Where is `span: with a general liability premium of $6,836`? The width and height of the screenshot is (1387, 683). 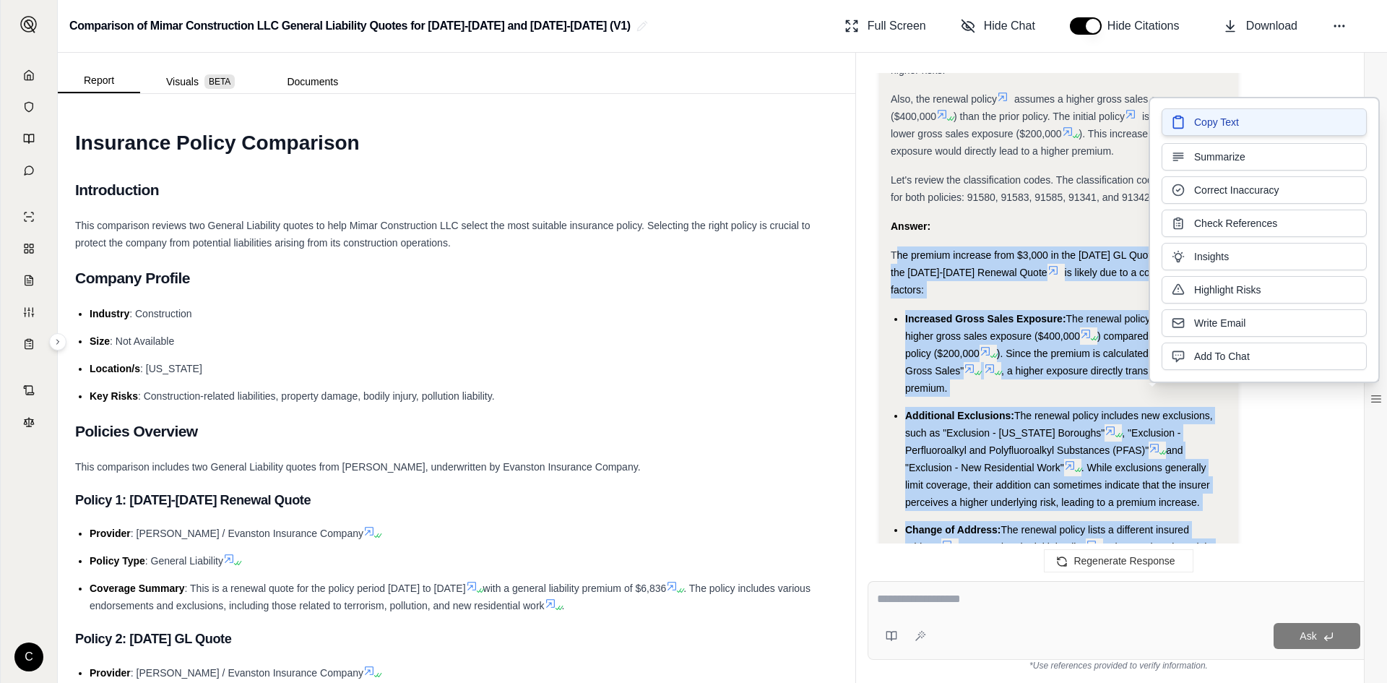
span: with a general liability premium of $6,836 is located at coordinates (575, 588).